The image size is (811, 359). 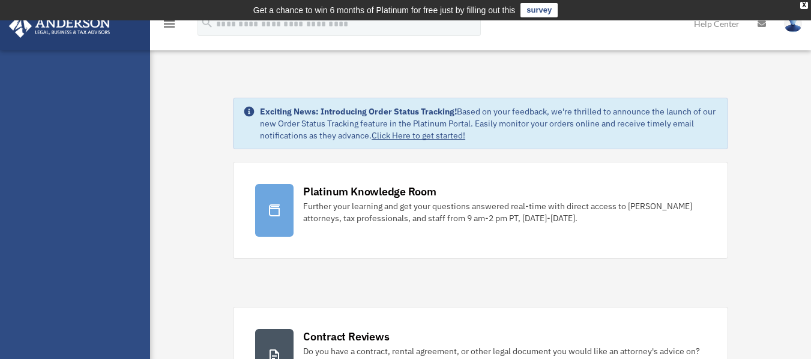 What do you see at coordinates (207, 23) in the screenshot?
I see `i: search` at bounding box center [207, 23].